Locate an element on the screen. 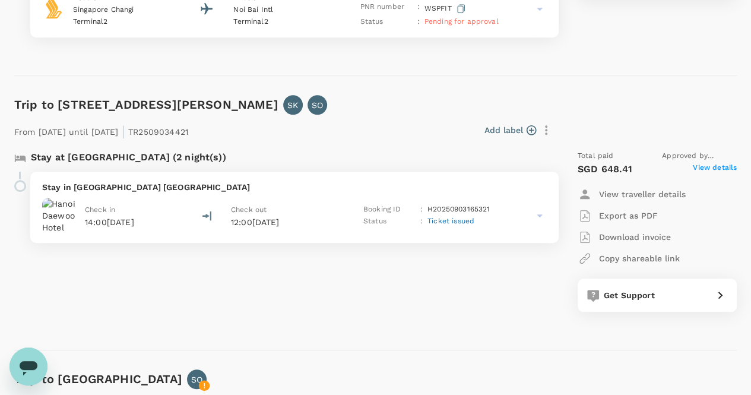 This screenshot has width=751, height=395. p: SGD 648.41 is located at coordinates (605, 169).